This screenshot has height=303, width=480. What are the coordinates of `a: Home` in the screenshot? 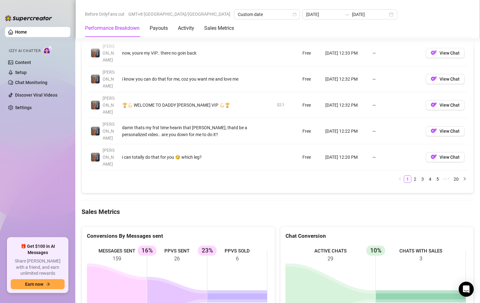 It's located at (21, 32).